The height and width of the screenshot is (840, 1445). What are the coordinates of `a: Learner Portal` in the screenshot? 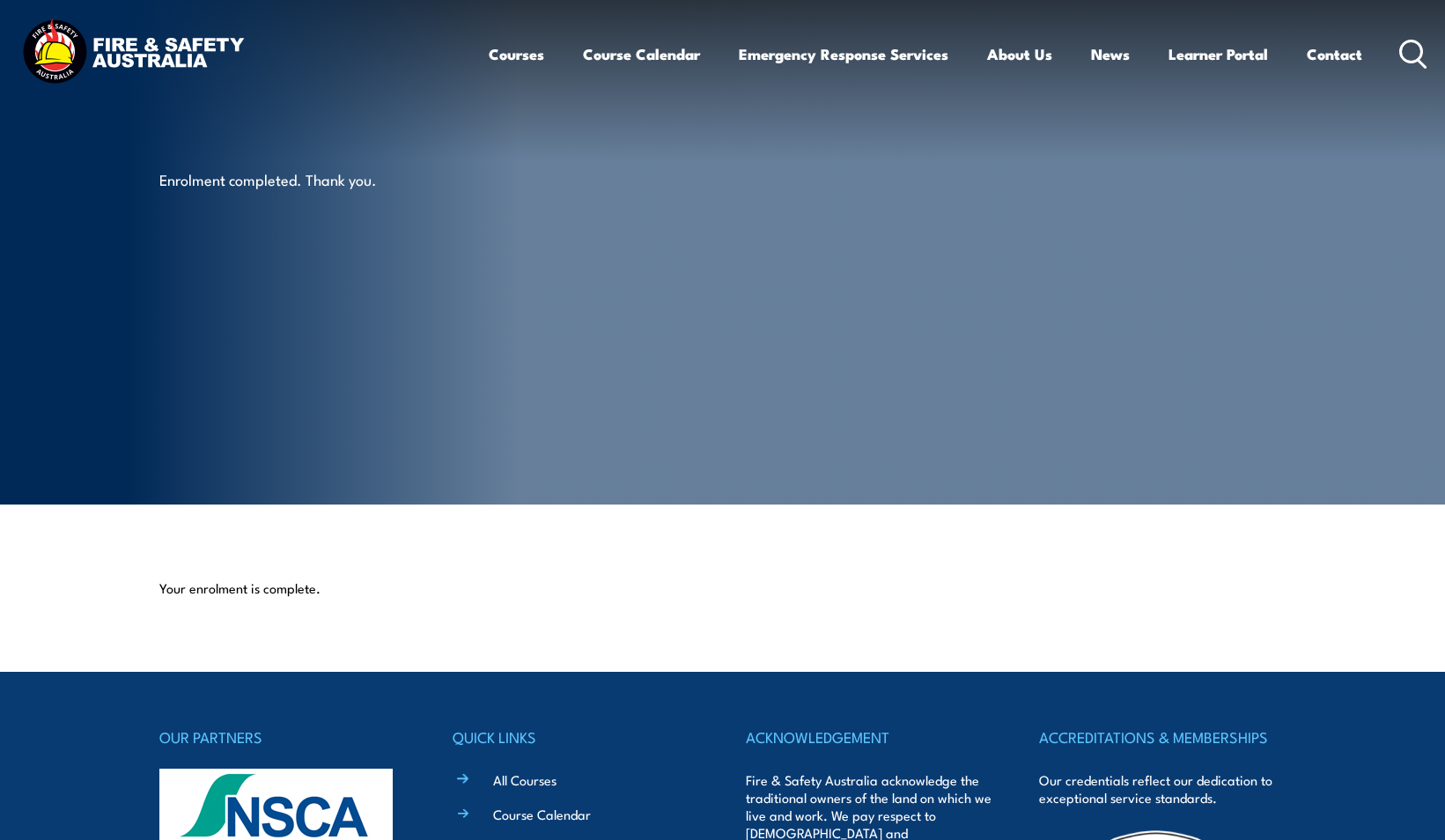 It's located at (1218, 54).